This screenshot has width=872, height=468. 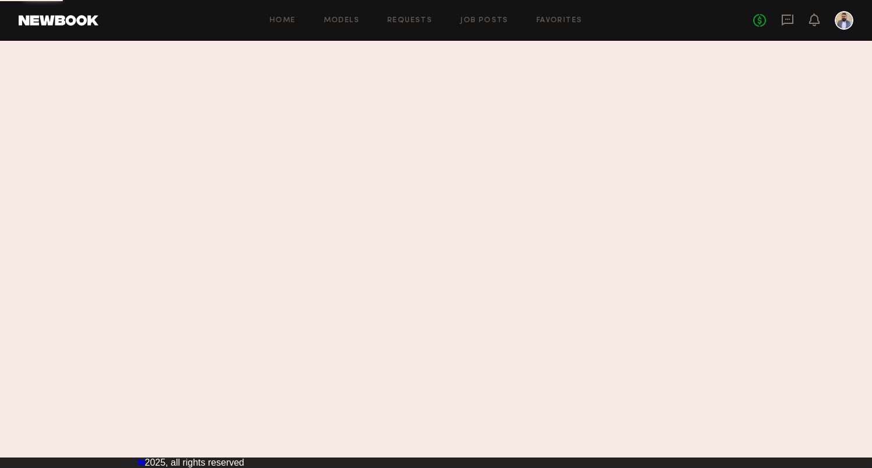 What do you see at coordinates (484, 20) in the screenshot?
I see `a: Job Posts` at bounding box center [484, 20].